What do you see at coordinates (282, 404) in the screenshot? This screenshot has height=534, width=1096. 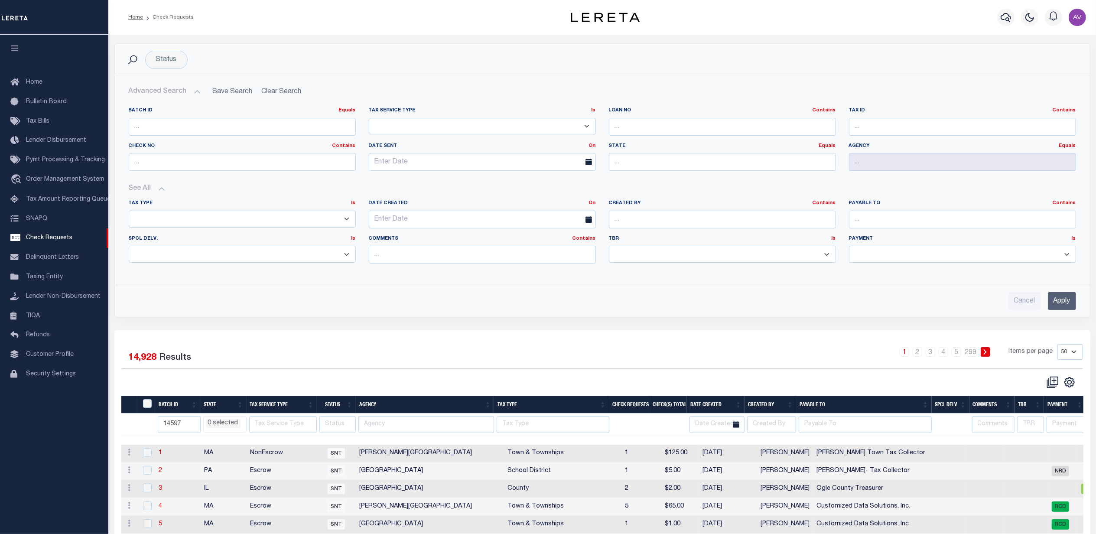 I see `th: Tax Service Type: activate to sort column ascending` at bounding box center [282, 404].